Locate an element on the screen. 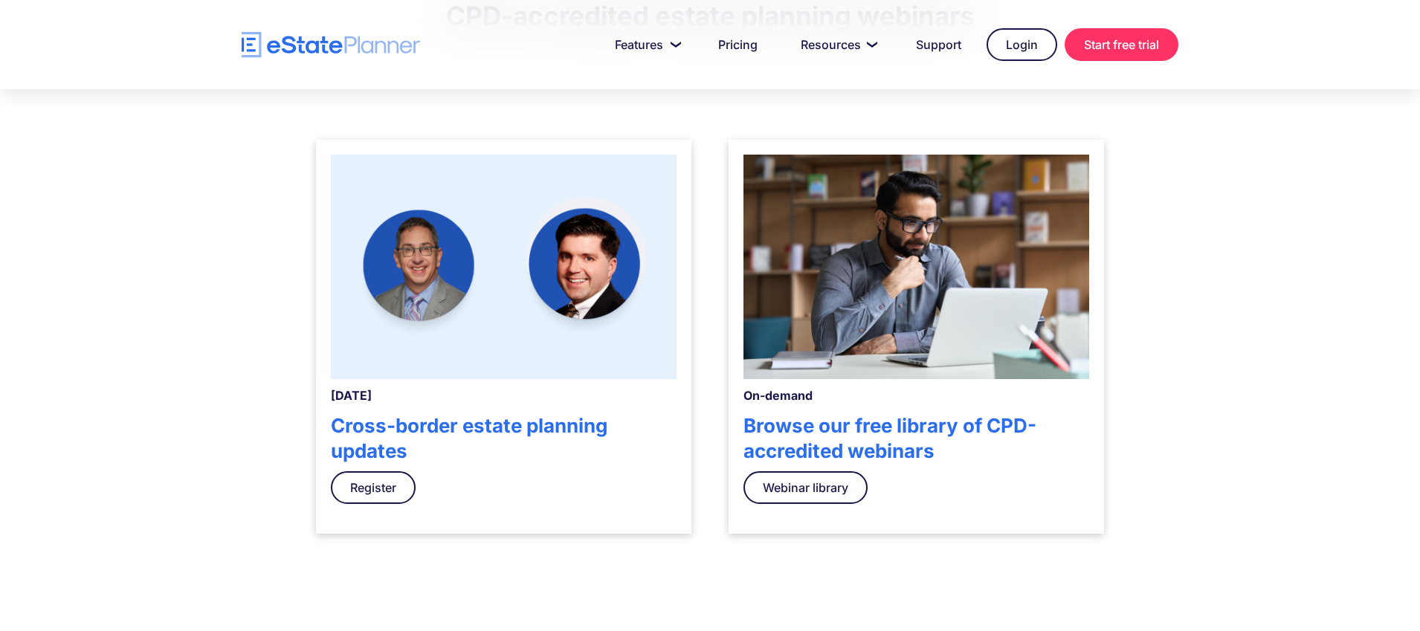 The width and height of the screenshot is (1420, 631). strong: On-demand is located at coordinates (778, 396).